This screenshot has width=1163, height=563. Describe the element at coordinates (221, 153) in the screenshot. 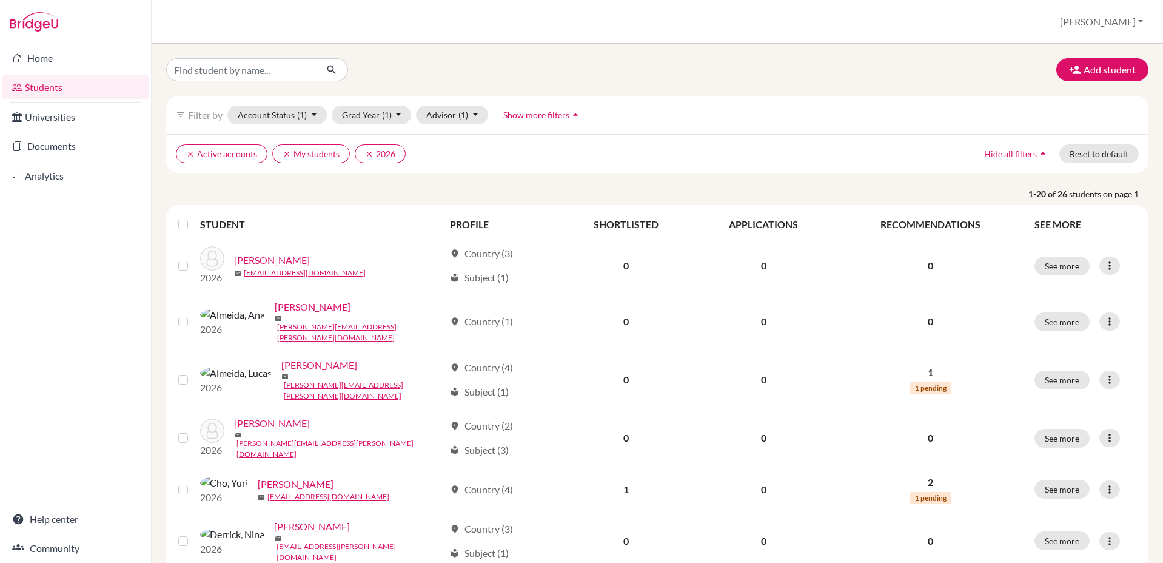

I see `button: clearActive accounts` at that location.